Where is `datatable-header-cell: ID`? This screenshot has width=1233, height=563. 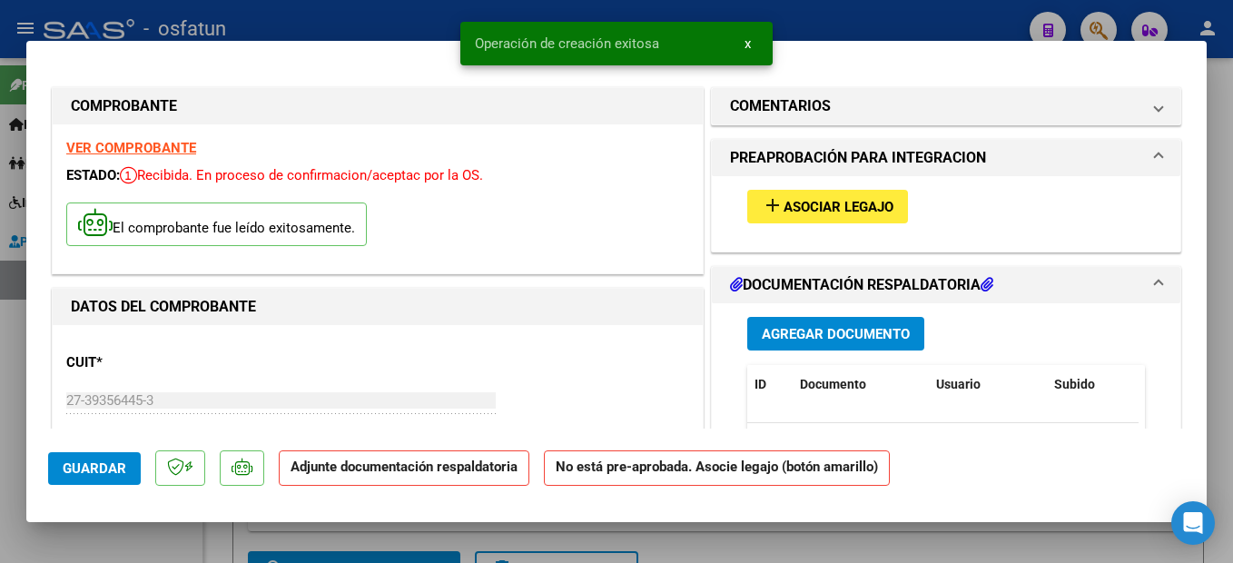
datatable-header-cell: ID is located at coordinates (770, 384).